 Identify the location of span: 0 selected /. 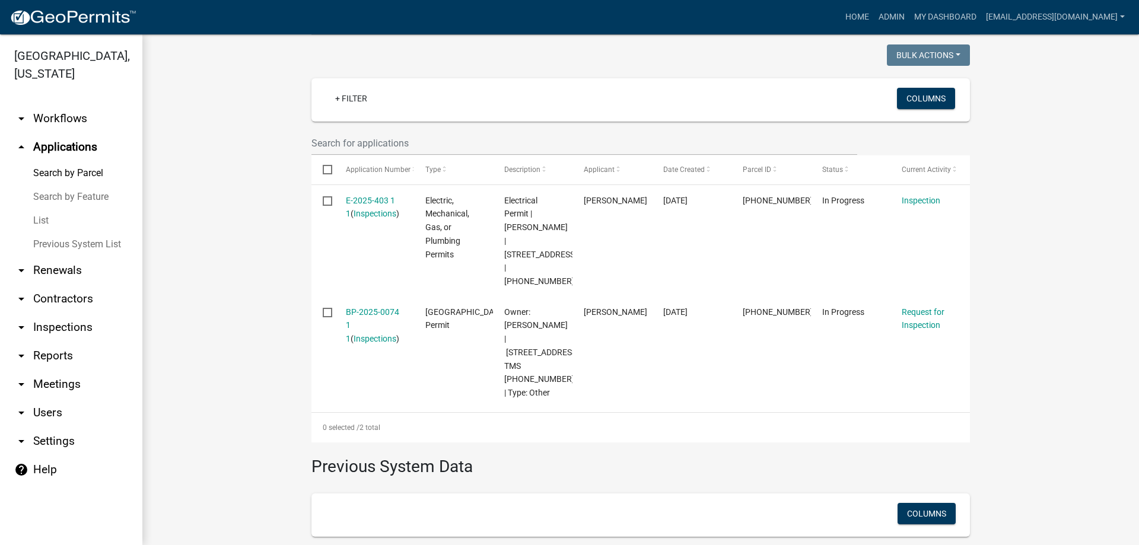
(341, 428).